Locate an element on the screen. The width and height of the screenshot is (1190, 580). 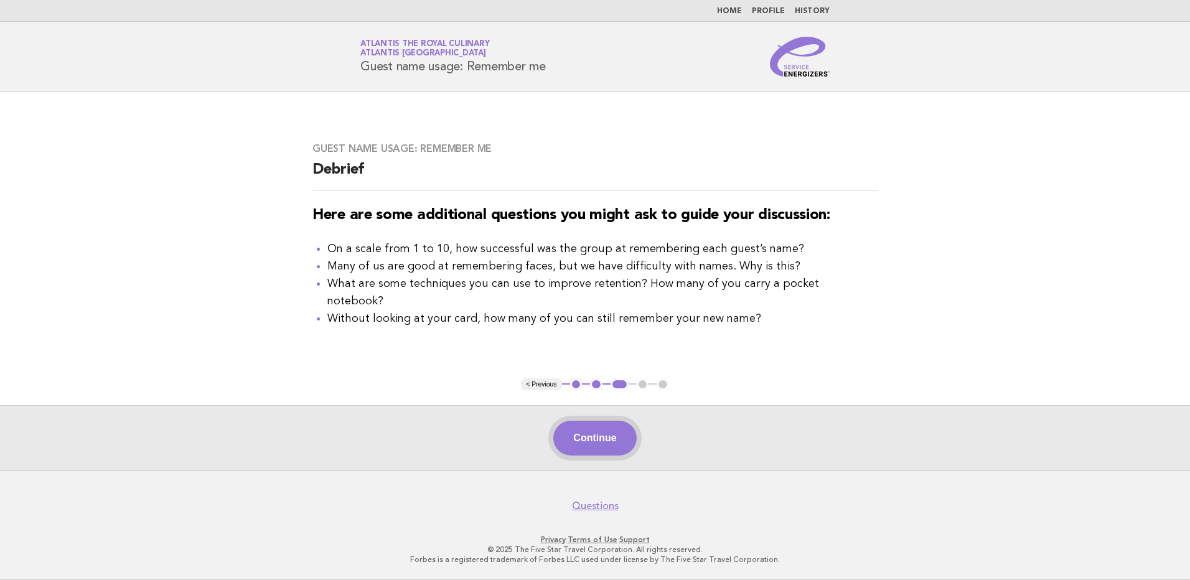
a: Questions is located at coordinates (595, 506).